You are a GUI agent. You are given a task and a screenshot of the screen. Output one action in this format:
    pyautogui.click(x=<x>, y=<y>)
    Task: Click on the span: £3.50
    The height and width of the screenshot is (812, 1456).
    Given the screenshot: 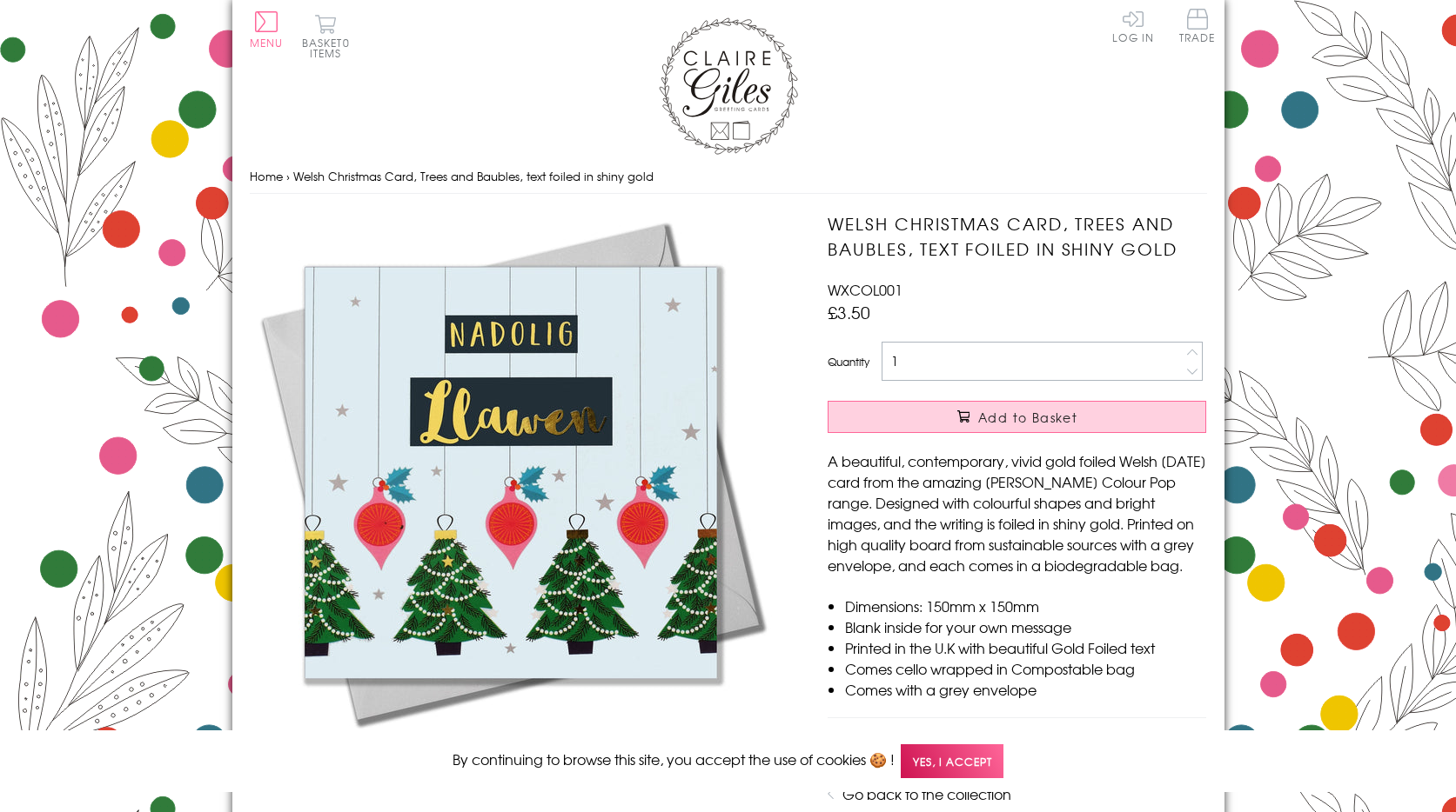 What is the action you would take?
    pyautogui.click(x=849, y=312)
    